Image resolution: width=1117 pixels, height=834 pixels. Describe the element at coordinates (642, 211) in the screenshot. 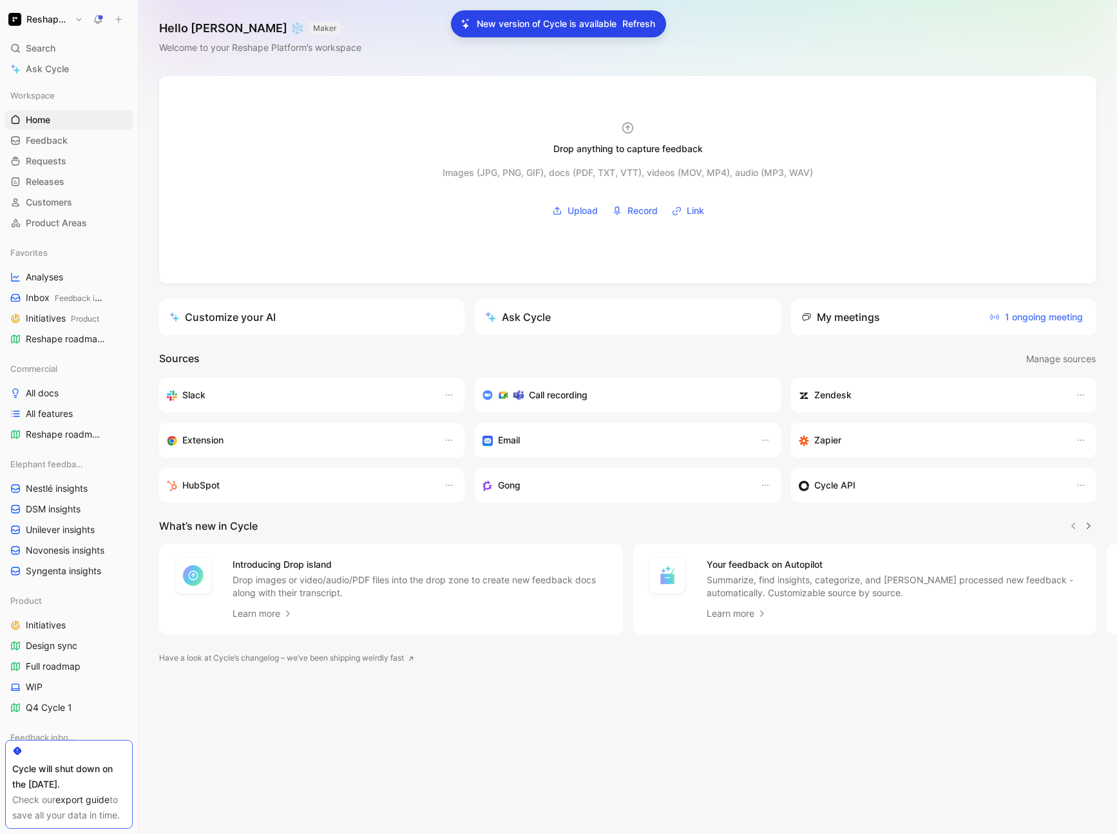

I see `span: Record` at that location.